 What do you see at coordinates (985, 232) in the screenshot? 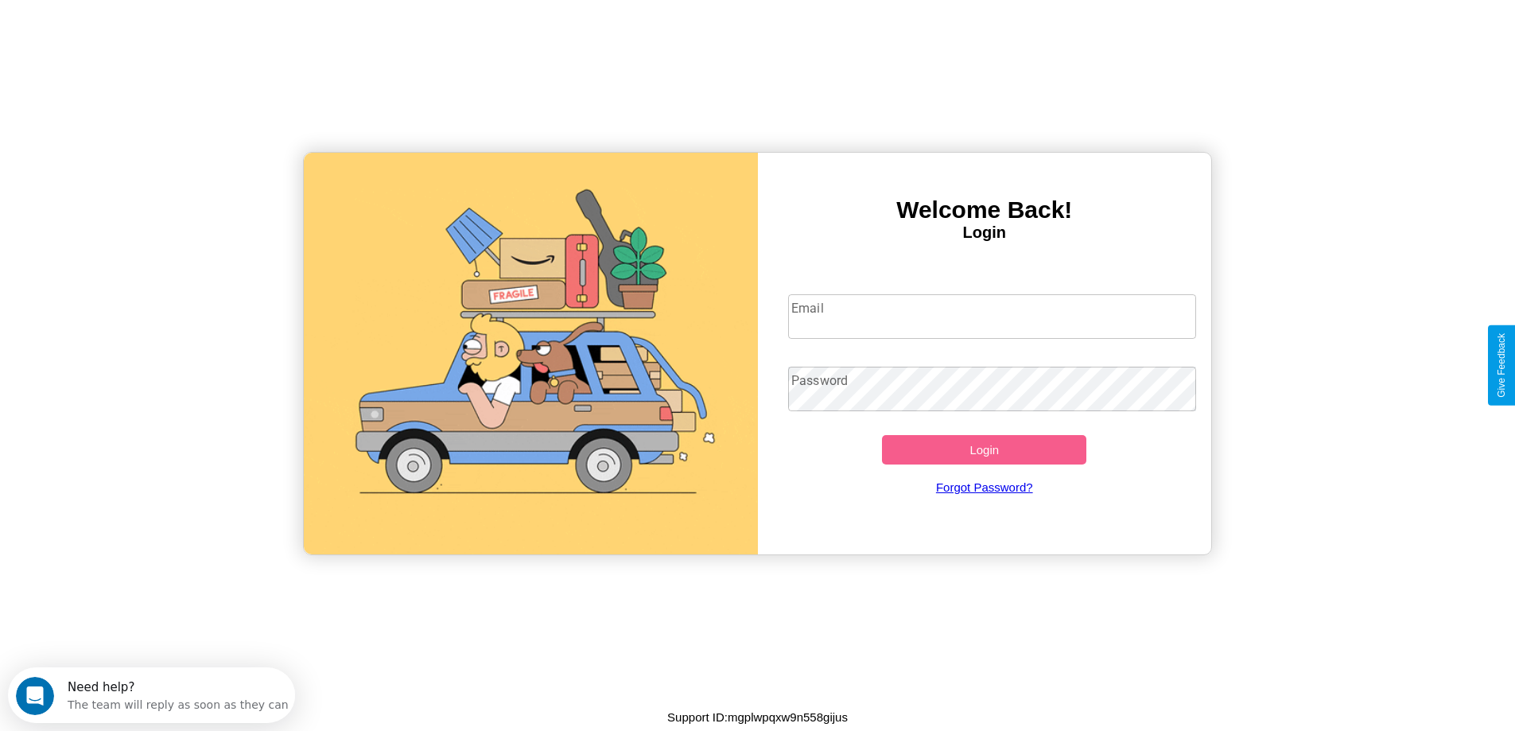
I see `h4: Login` at bounding box center [985, 232].